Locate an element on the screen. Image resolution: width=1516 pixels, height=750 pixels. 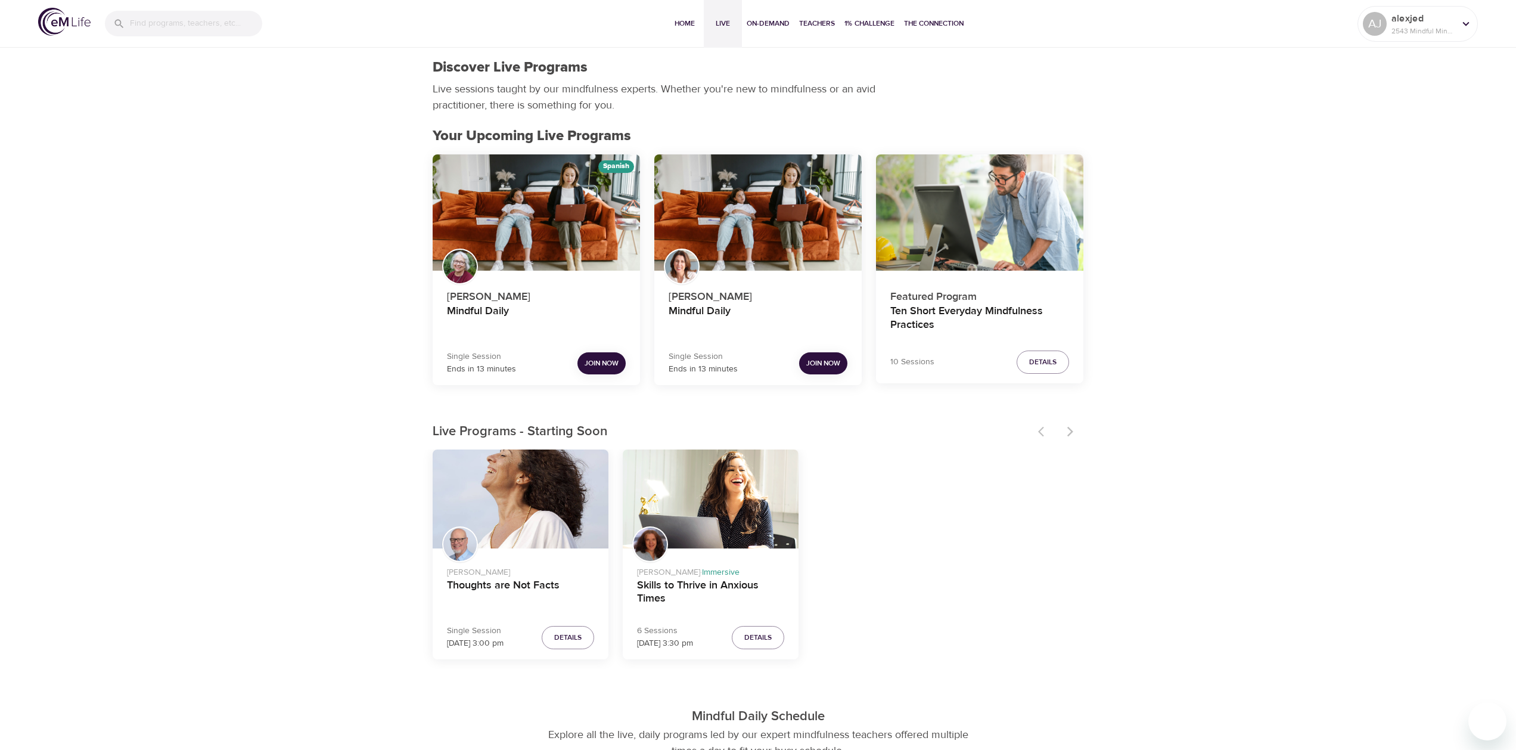
input: Find programs, teachers, etc... is located at coordinates (196, 23).